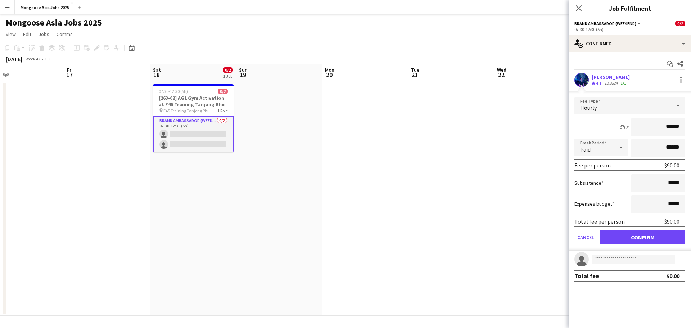 This screenshot has width=691, height=328. What do you see at coordinates (673, 276) in the screenshot?
I see `div: $0.00` at bounding box center [673, 276].